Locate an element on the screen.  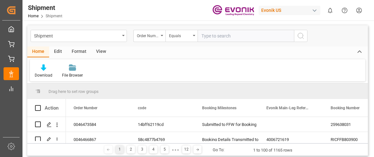
div: Action is located at coordinates (51, 108).